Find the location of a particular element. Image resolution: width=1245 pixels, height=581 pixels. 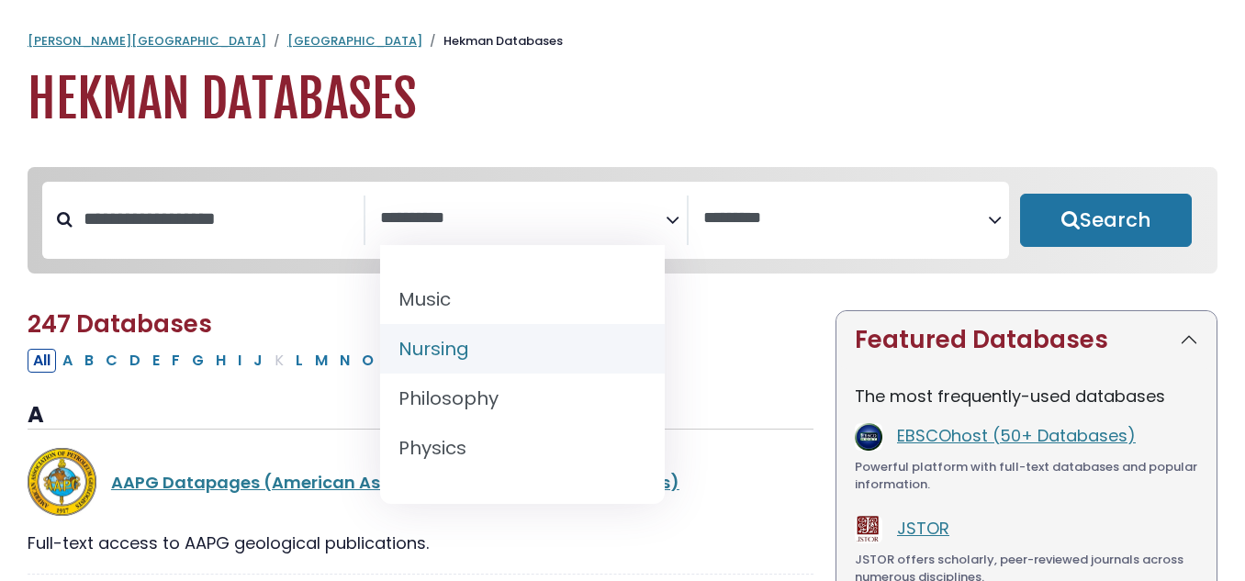

button: Filter Results N is located at coordinates (344, 361).